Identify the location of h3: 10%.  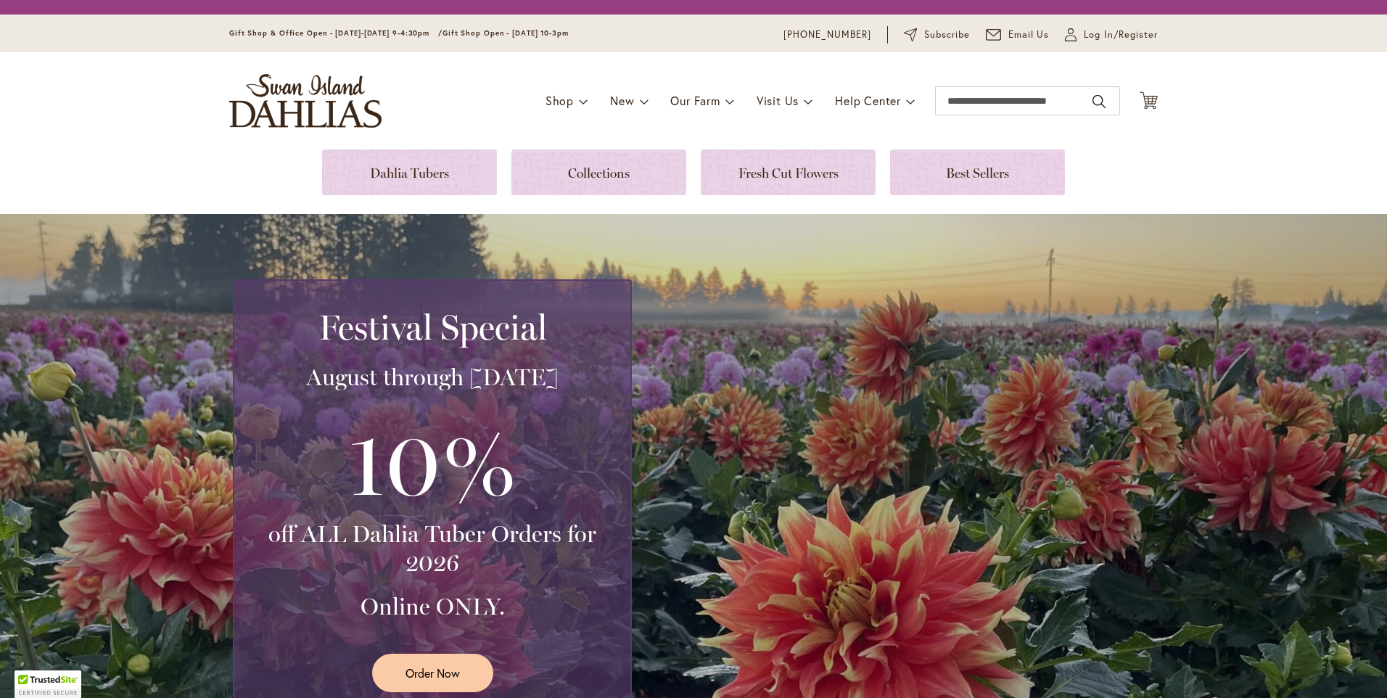
(432, 463).